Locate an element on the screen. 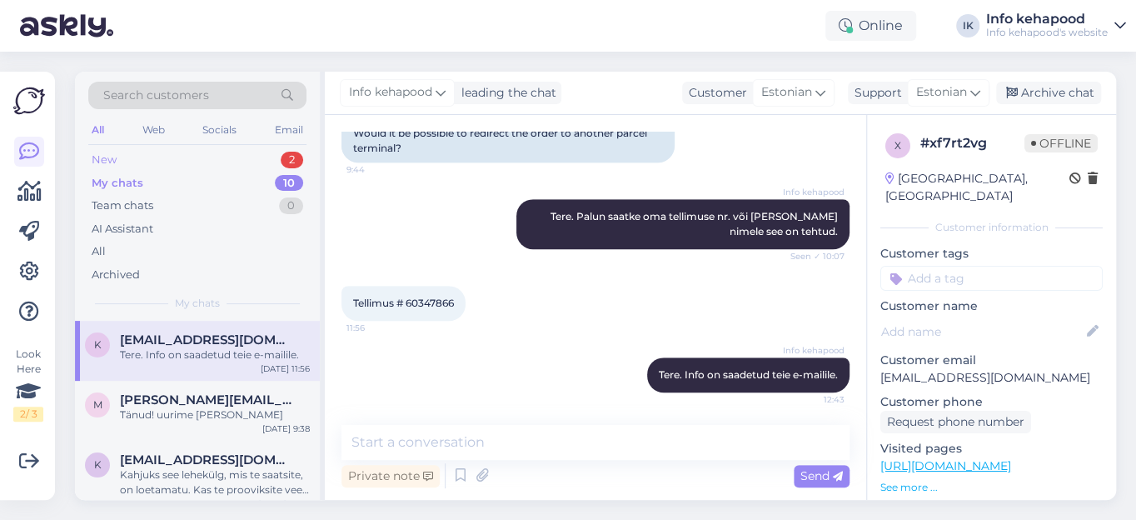 This screenshot has width=1136, height=520. span: Offline is located at coordinates (1061, 143).